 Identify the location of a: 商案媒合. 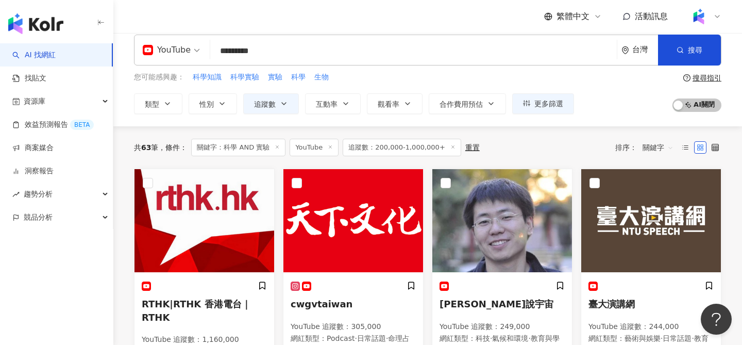
(33, 148).